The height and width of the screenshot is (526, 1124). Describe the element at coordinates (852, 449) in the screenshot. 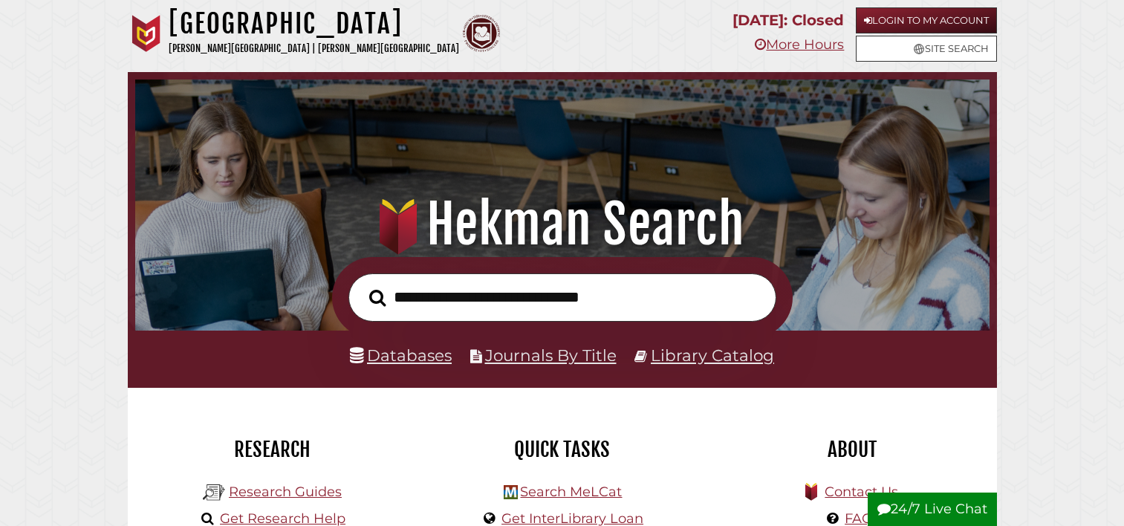

I see `h2: About` at that location.